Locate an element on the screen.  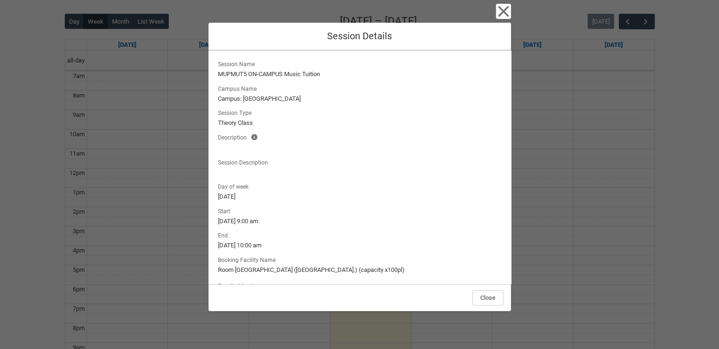
span: Session Details is located at coordinates (359, 36).